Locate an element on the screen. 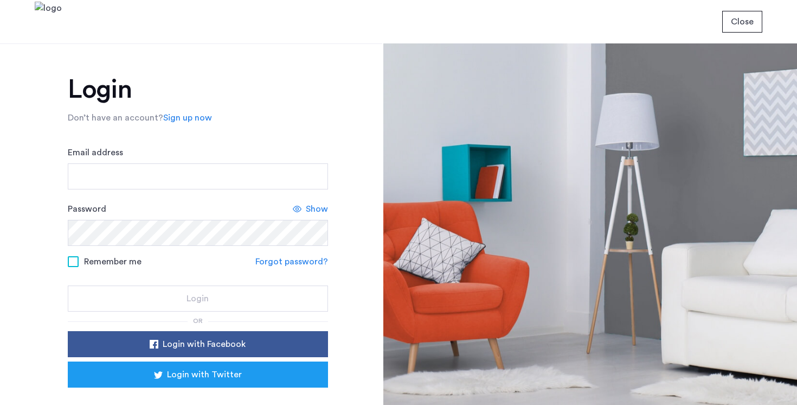 The height and width of the screenshot is (405, 797). span: Don’t have an account? is located at coordinates (116, 118).